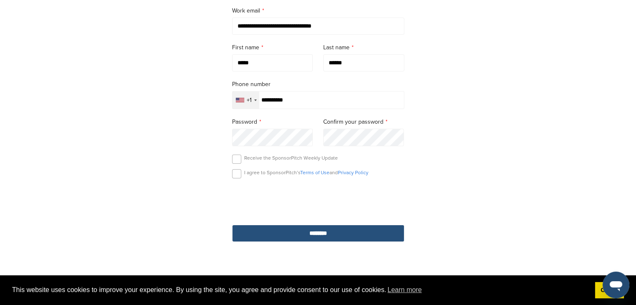 The height and width of the screenshot is (305, 636). Describe the element at coordinates (318, 84) in the screenshot. I see `label: Phone number` at that location.